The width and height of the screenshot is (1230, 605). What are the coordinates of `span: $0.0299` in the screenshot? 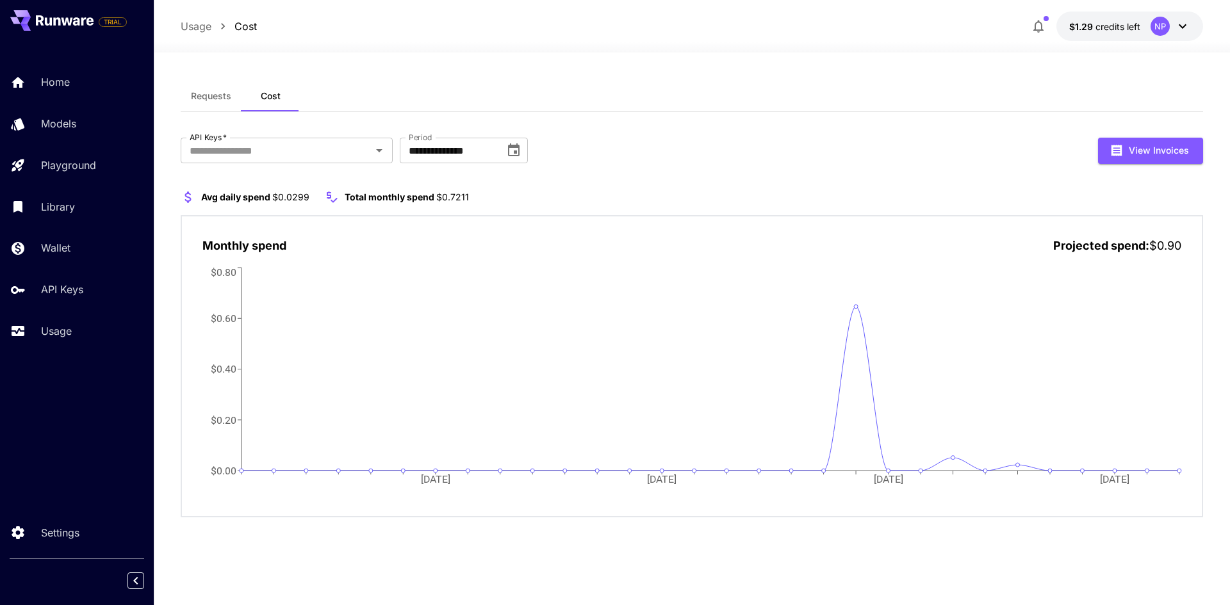 It's located at (291, 197).